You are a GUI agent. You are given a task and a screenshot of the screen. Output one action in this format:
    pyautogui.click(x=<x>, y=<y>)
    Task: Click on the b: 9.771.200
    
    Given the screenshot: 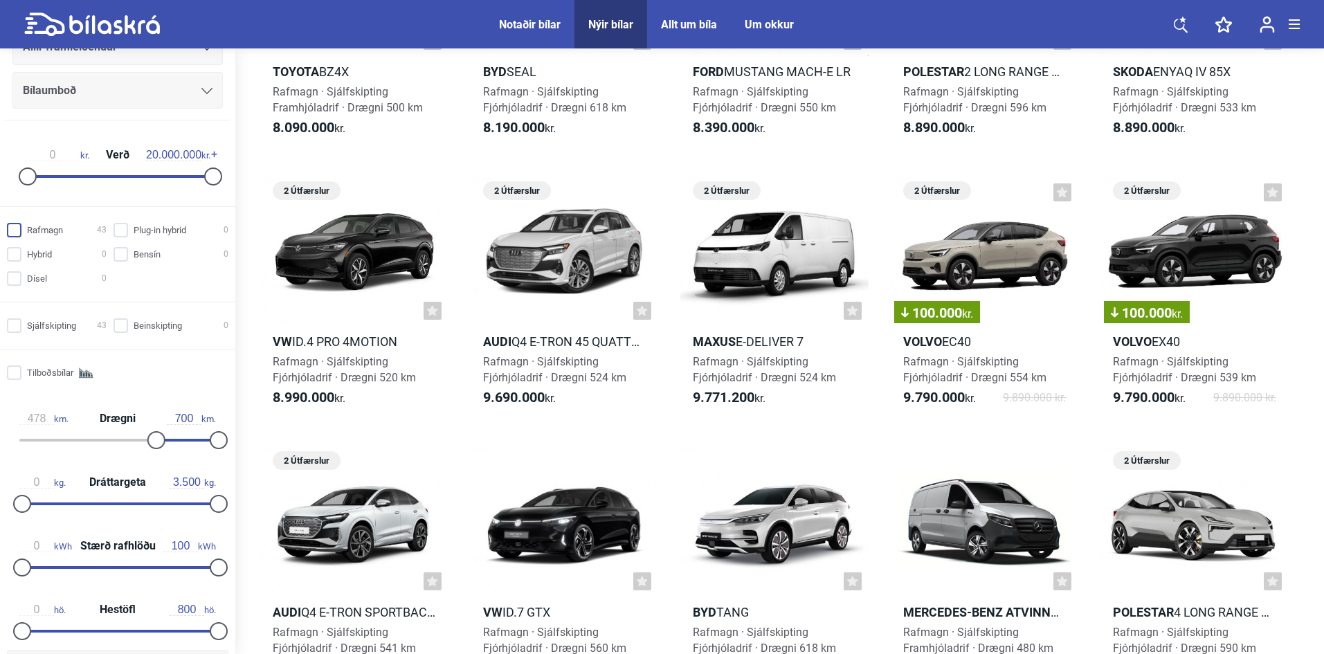 What is the action you would take?
    pyautogui.click(x=723, y=397)
    